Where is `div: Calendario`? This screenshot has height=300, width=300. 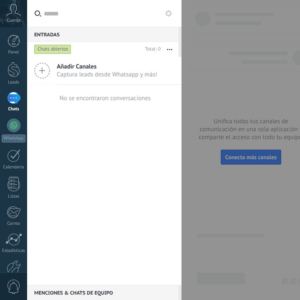
div: Calendario is located at coordinates (14, 167).